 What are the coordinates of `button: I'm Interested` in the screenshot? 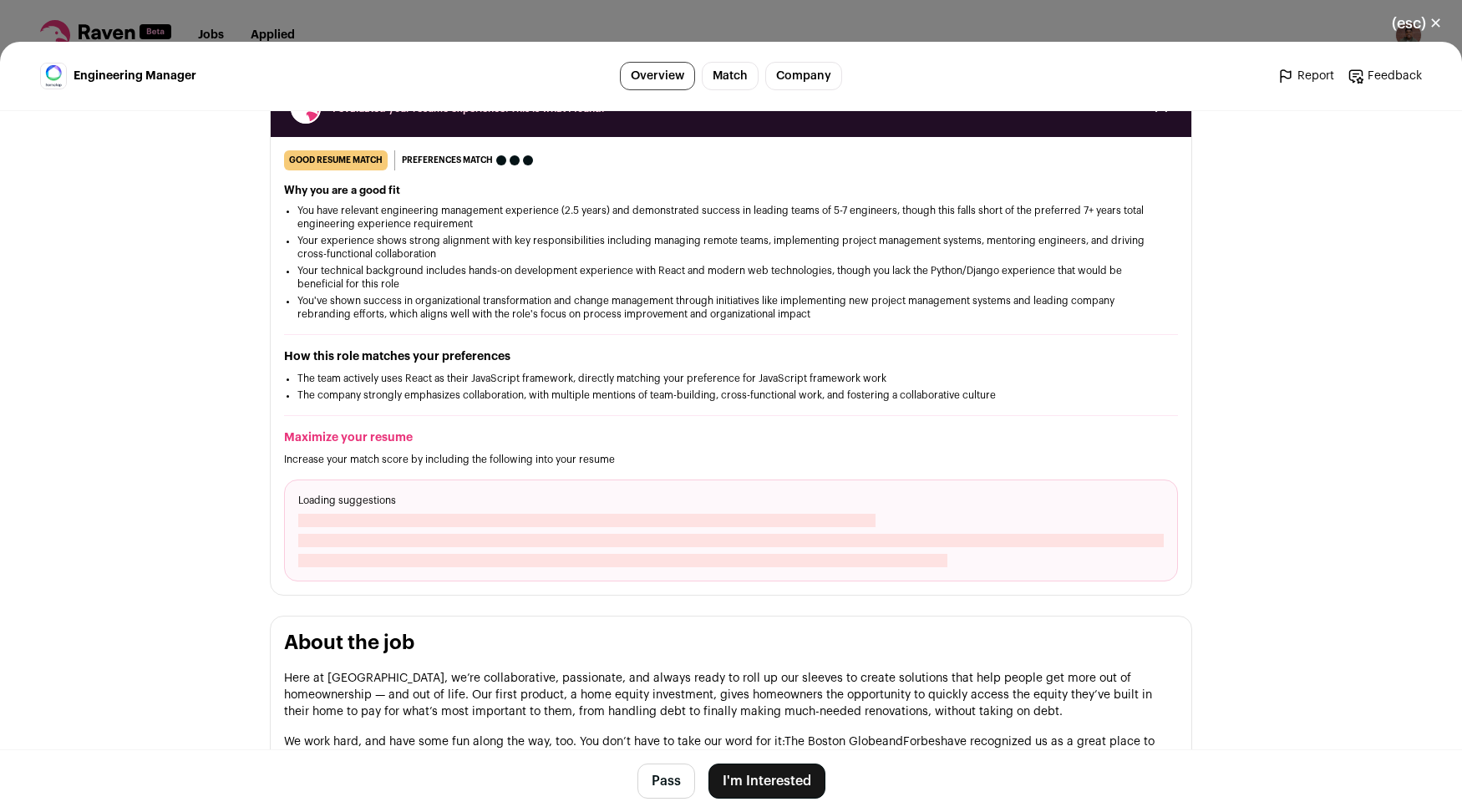 It's located at (767, 781).